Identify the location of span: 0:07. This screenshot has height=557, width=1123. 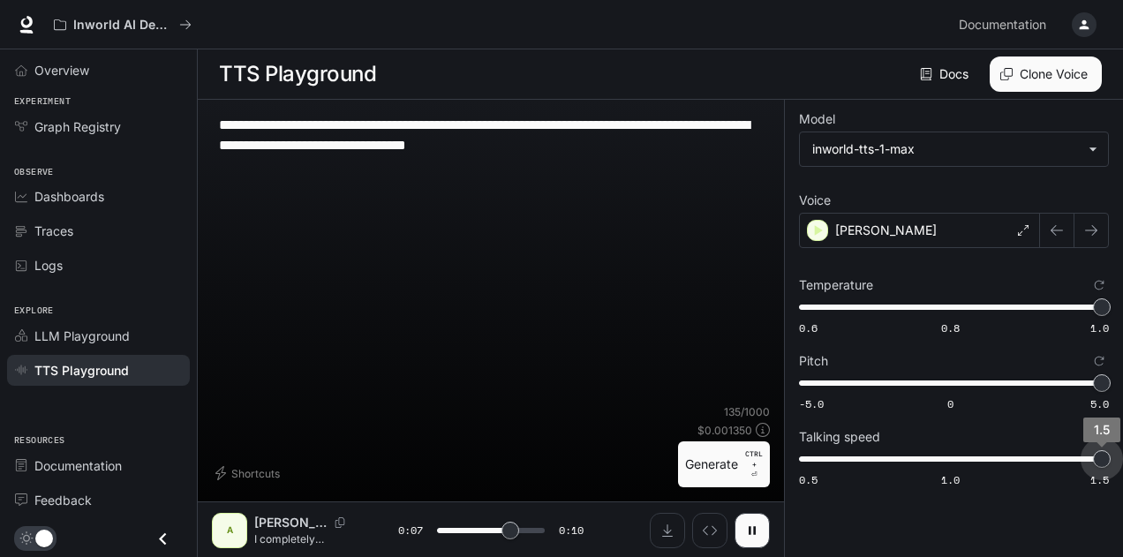
(410, 531).